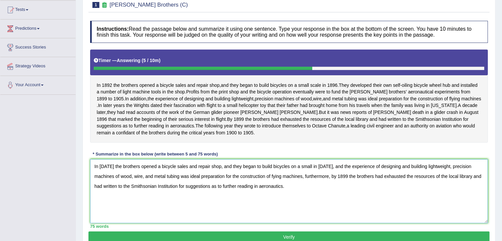 This screenshot has width=502, height=241. What do you see at coordinates (96, 5) in the screenshot?
I see `span: 1` at bounding box center [96, 5].